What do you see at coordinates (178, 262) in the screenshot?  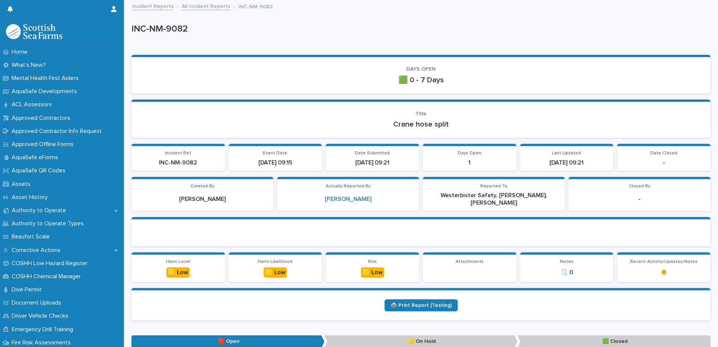 I see `span: Harm Level` at bounding box center [178, 262].